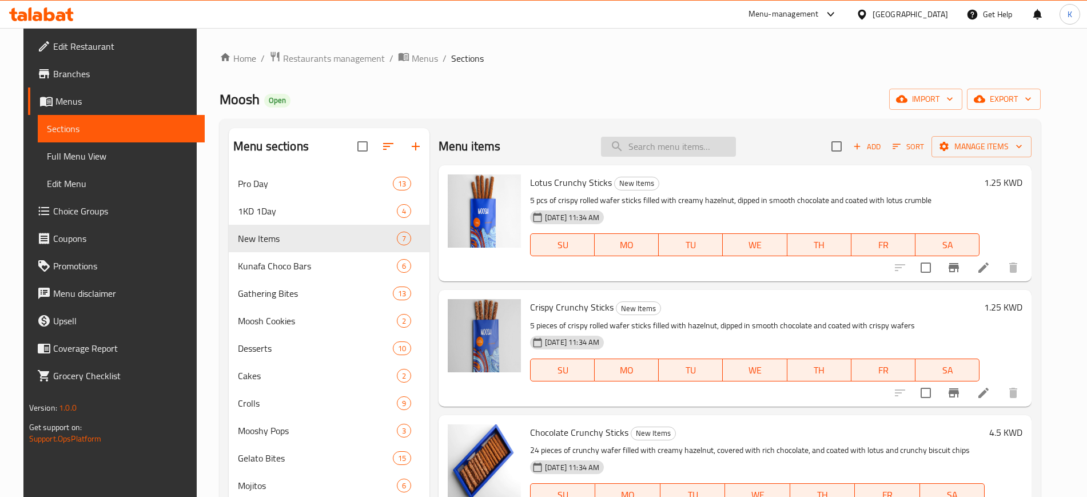 This screenshot has height=497, width=1087. I want to click on span: Lotus Crunchy Sticks, so click(571, 182).